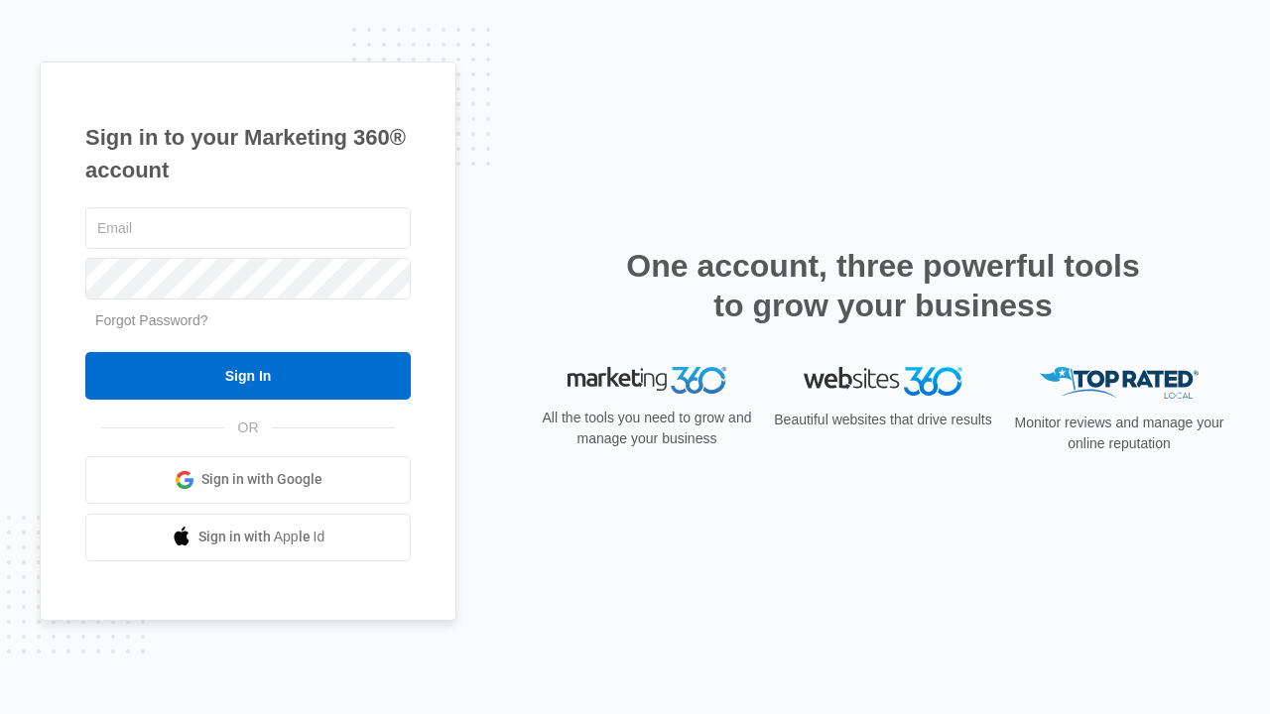  What do you see at coordinates (883, 381) in the screenshot?
I see `img: Websites 360` at bounding box center [883, 381].